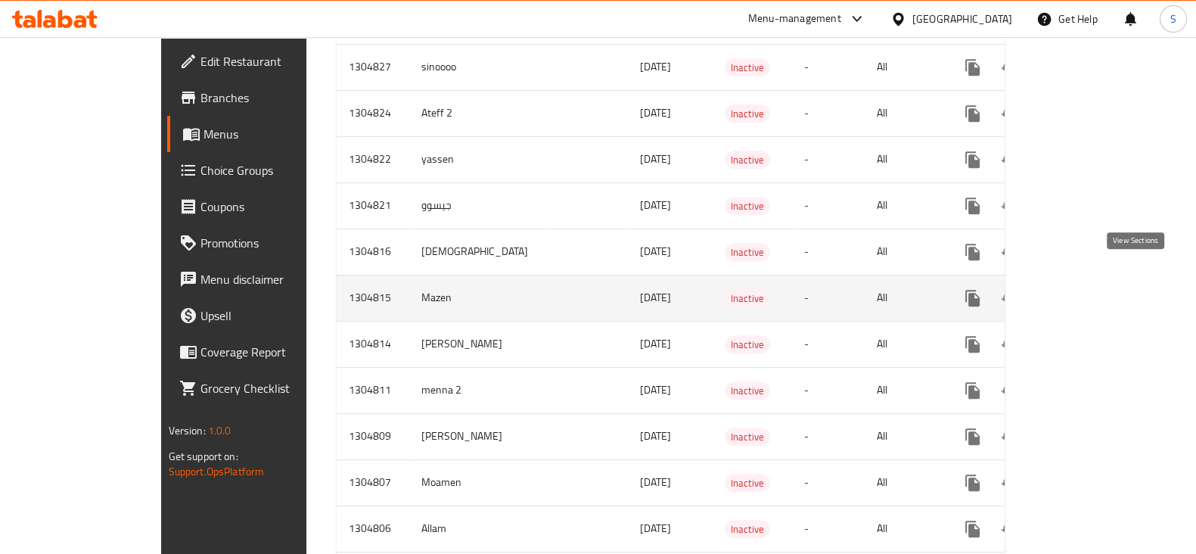  What do you see at coordinates (275, 352) in the screenshot?
I see `span: Coverage Report` at bounding box center [275, 352].